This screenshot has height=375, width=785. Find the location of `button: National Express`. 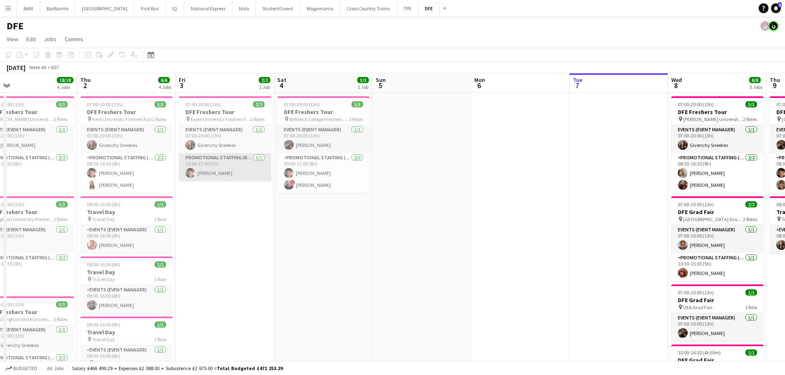

button: National Express is located at coordinates (208, 8).